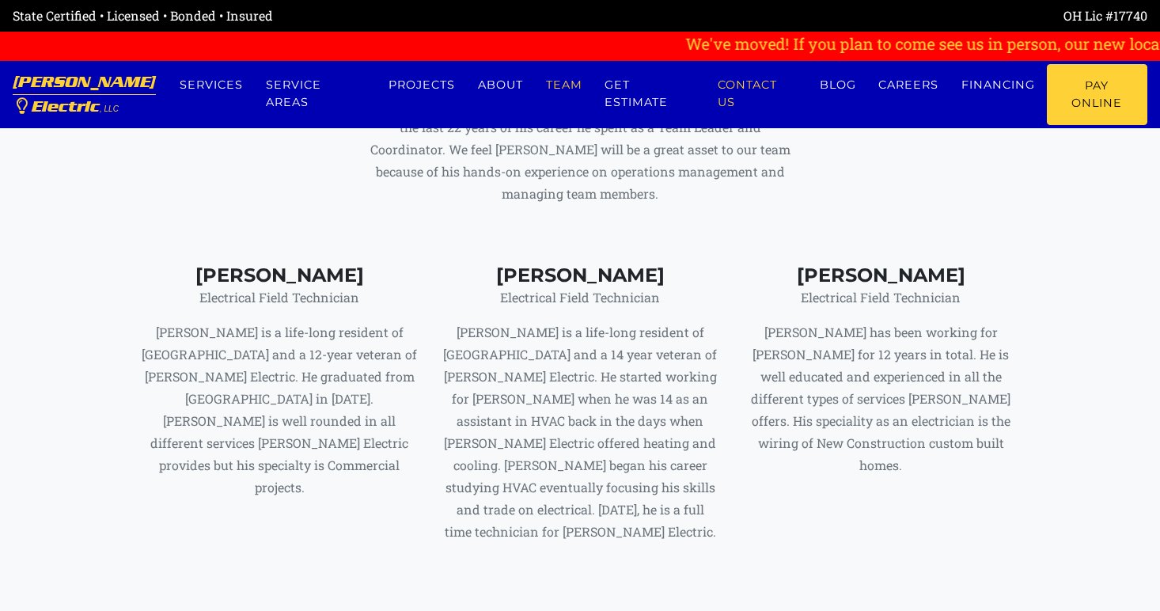 The height and width of the screenshot is (611, 1160). I want to click on a: Projects, so click(422, 85).